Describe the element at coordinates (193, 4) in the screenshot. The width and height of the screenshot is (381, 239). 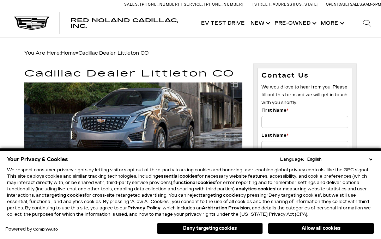
I see `span: Service:` at that location.